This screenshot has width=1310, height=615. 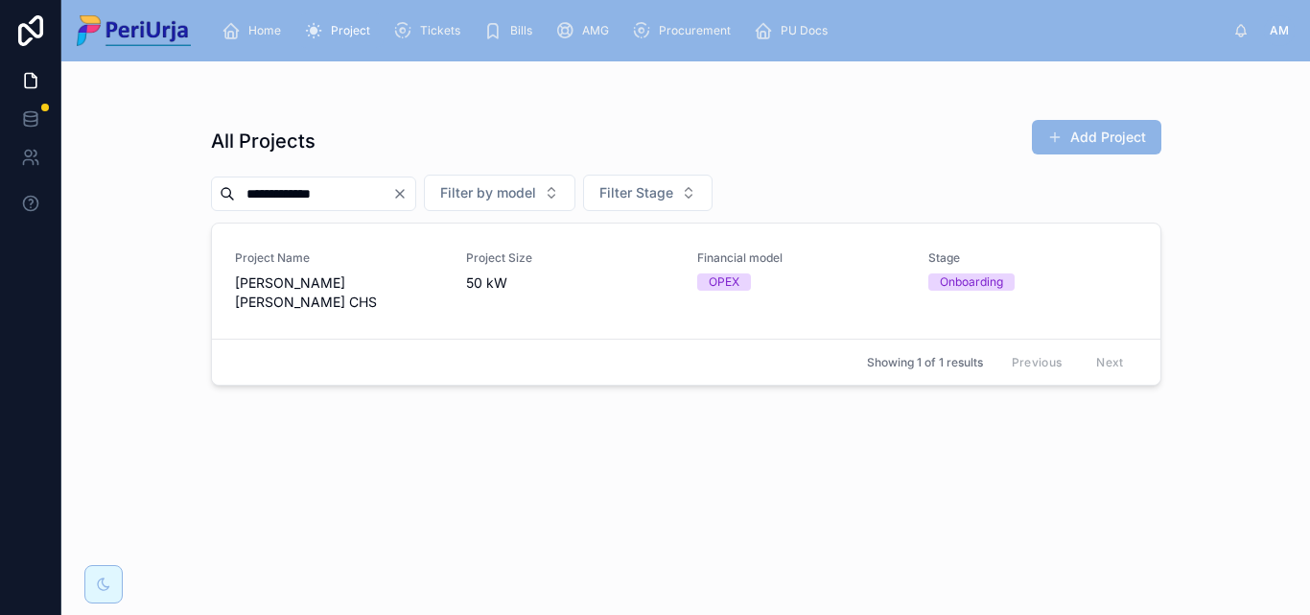 What do you see at coordinates (801, 258) in the screenshot?
I see `span: Financial model` at bounding box center [801, 258].